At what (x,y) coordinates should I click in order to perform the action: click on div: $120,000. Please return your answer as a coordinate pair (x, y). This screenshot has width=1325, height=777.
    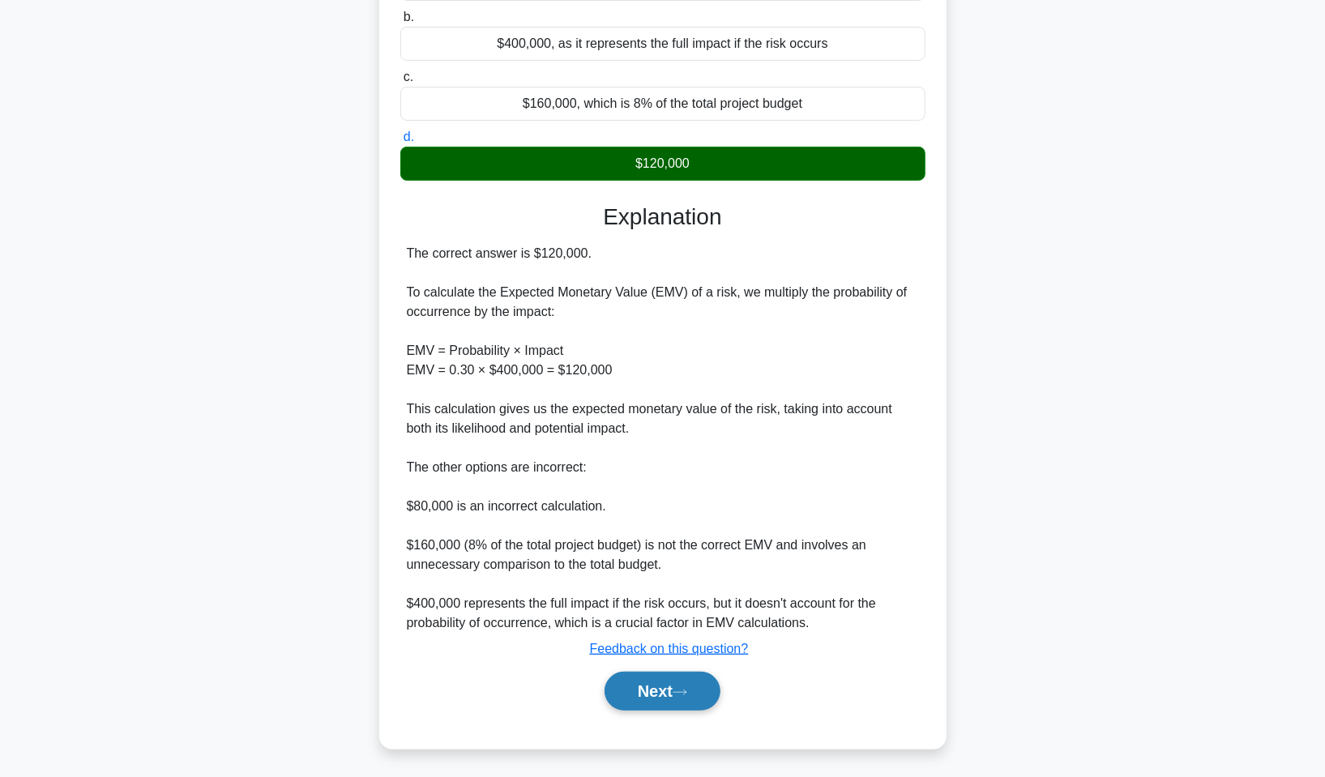
    Looking at the image, I should click on (663, 164).